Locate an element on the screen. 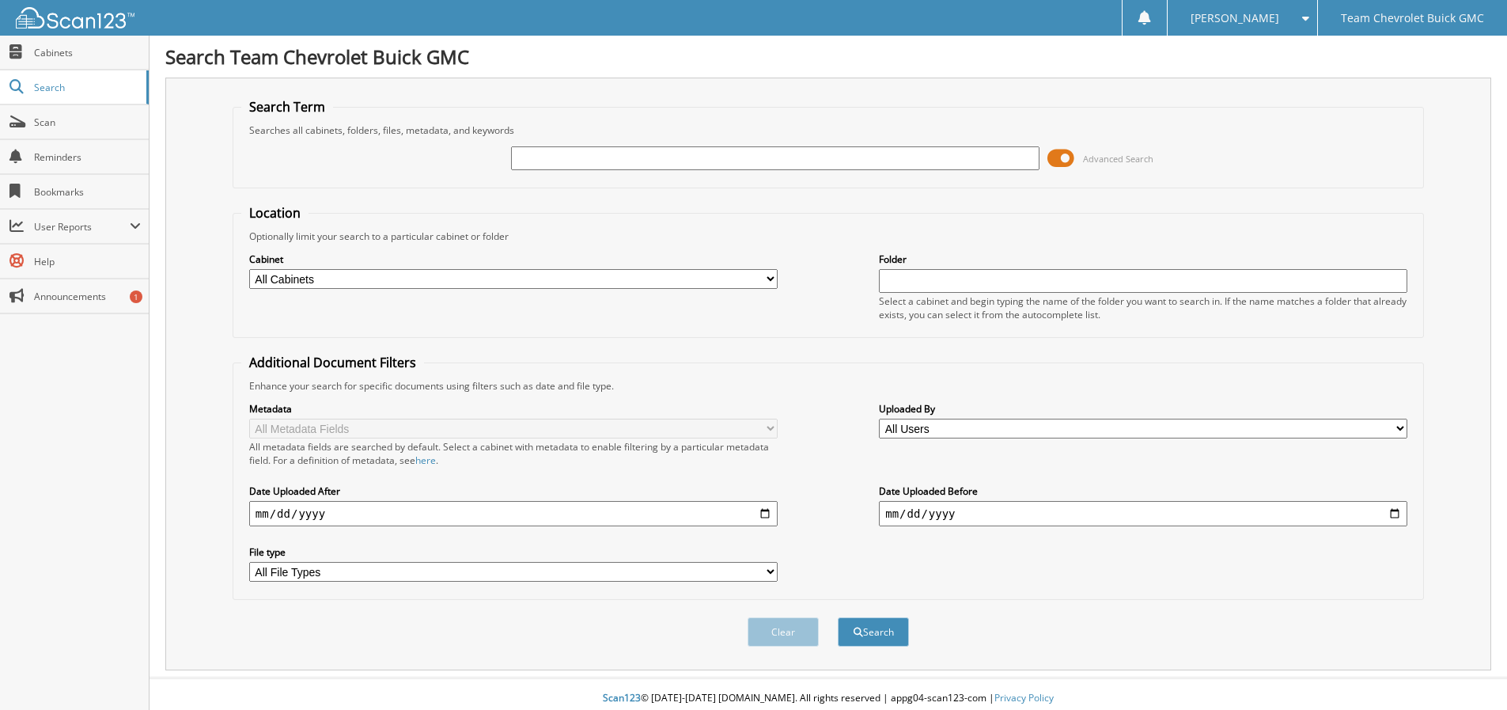 This screenshot has width=1507, height=710. div: 1 is located at coordinates (136, 297).